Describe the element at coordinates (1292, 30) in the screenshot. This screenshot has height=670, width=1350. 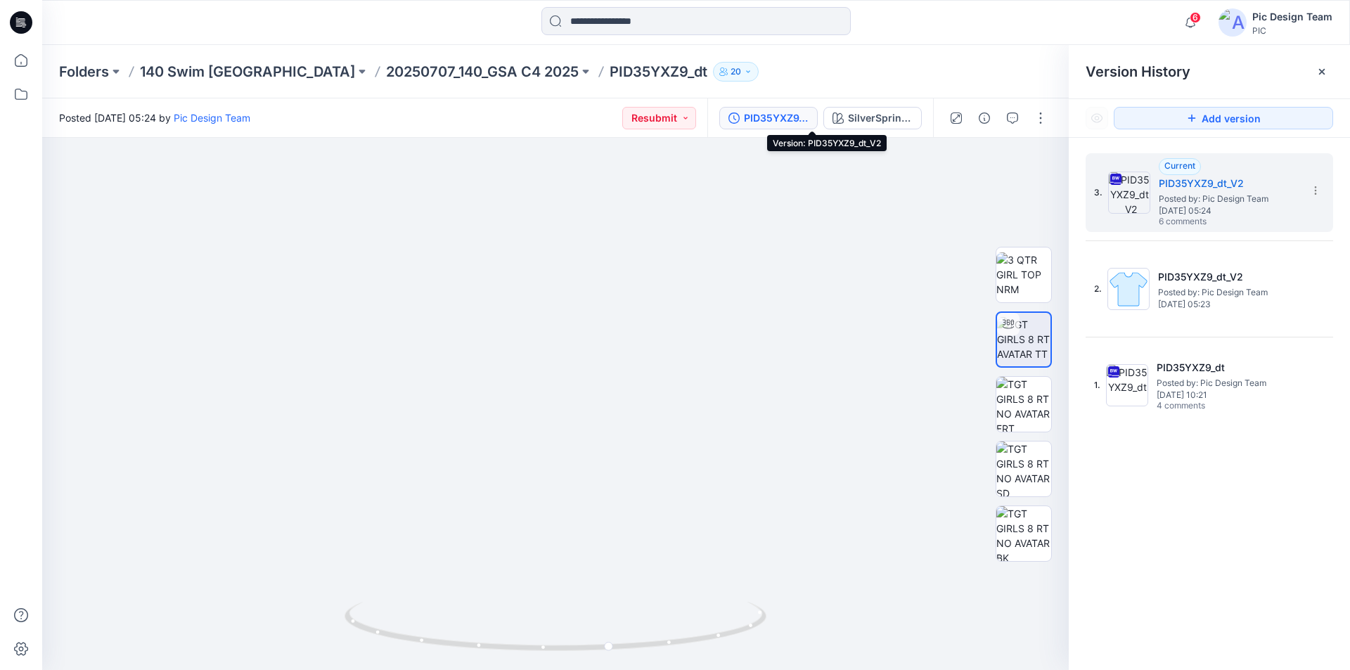
I see `div: PIC` at that location.